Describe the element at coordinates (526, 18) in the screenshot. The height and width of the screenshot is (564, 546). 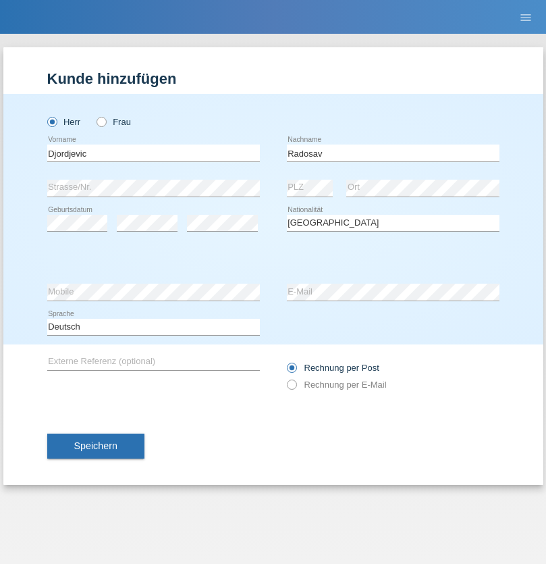
I see `i: menu` at that location.